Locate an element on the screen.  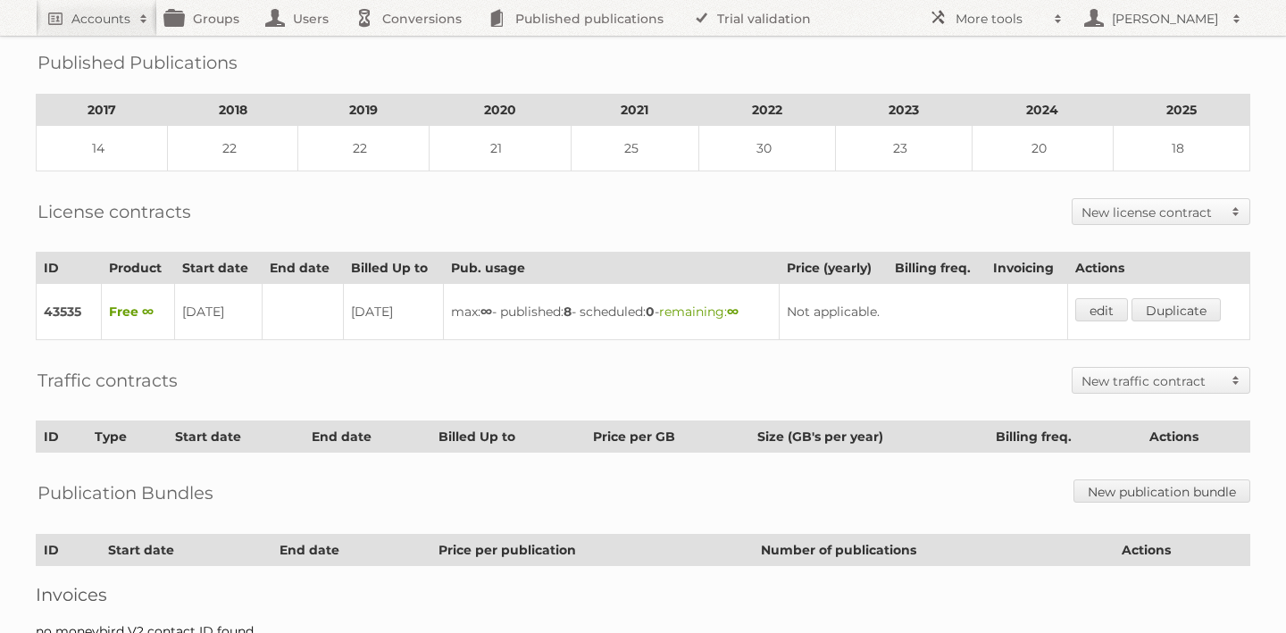
th: Pub. usage is located at coordinates (611, 268).